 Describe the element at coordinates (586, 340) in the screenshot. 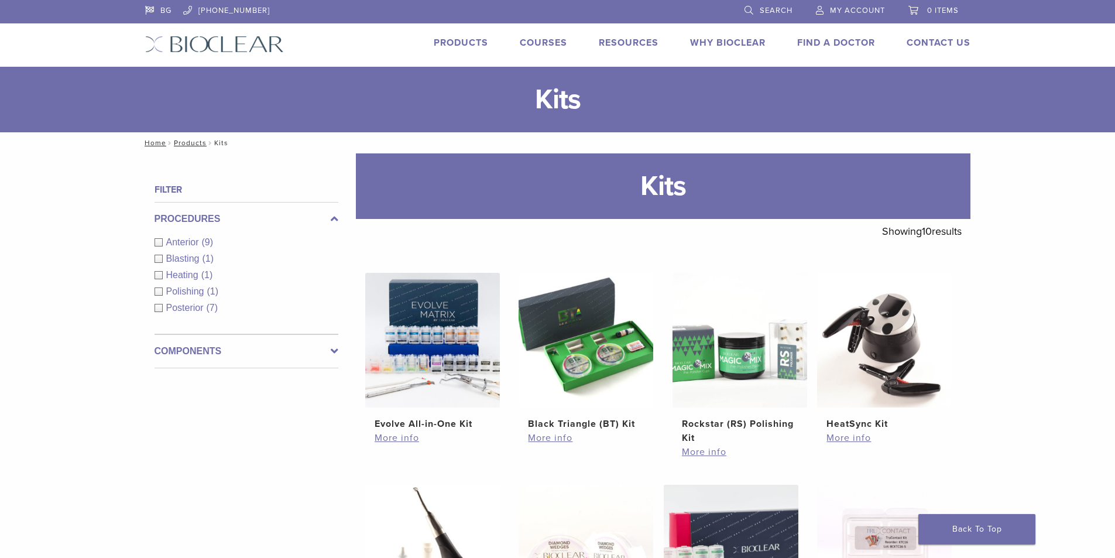

I see `img: Black Triangle (BT) Kit` at that location.